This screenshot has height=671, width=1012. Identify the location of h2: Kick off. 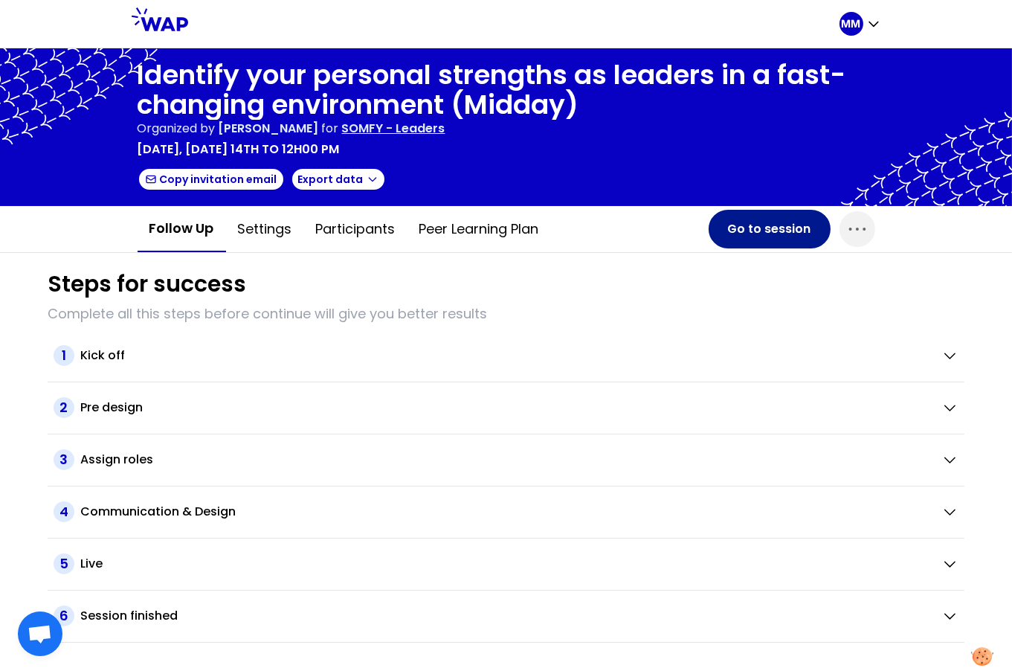
(103, 356).